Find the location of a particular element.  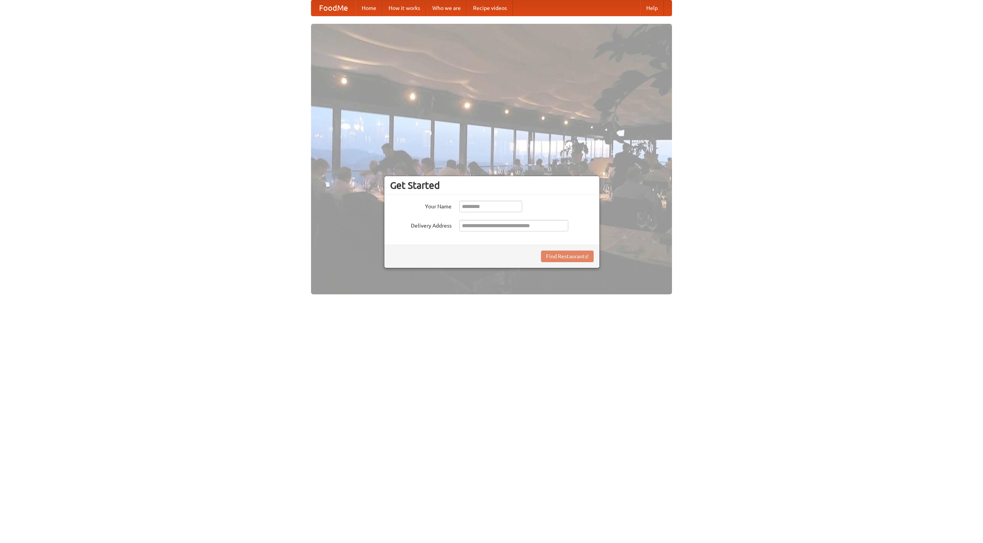

h3: Get Started is located at coordinates (492, 185).